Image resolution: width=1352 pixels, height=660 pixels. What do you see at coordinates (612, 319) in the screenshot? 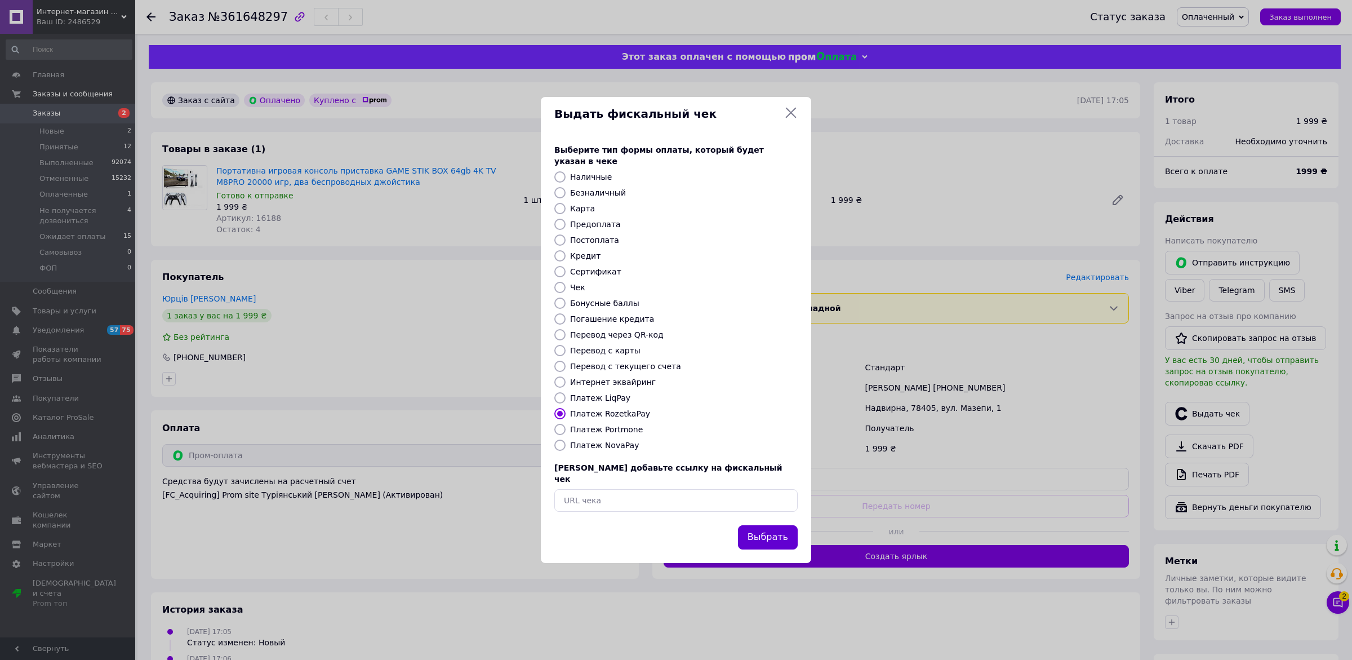
I see `label: Погашение кредита` at bounding box center [612, 319].